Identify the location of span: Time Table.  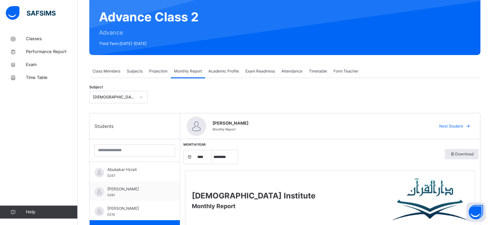
(52, 78).